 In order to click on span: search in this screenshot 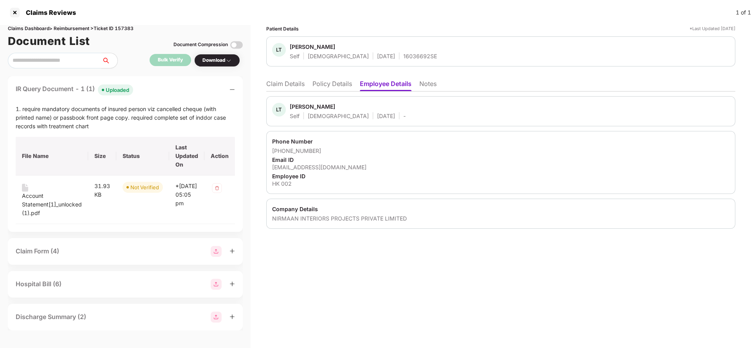, I will do `click(109, 61)`.